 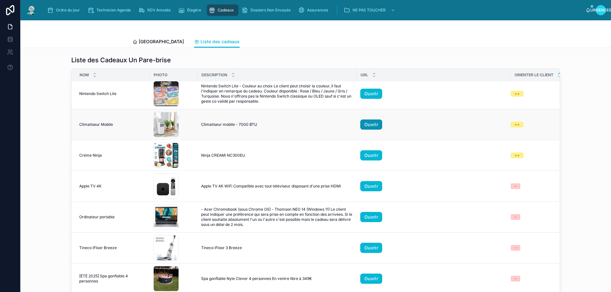 What do you see at coordinates (90, 155) in the screenshot?
I see `font: Crème Ninja` at bounding box center [90, 155].